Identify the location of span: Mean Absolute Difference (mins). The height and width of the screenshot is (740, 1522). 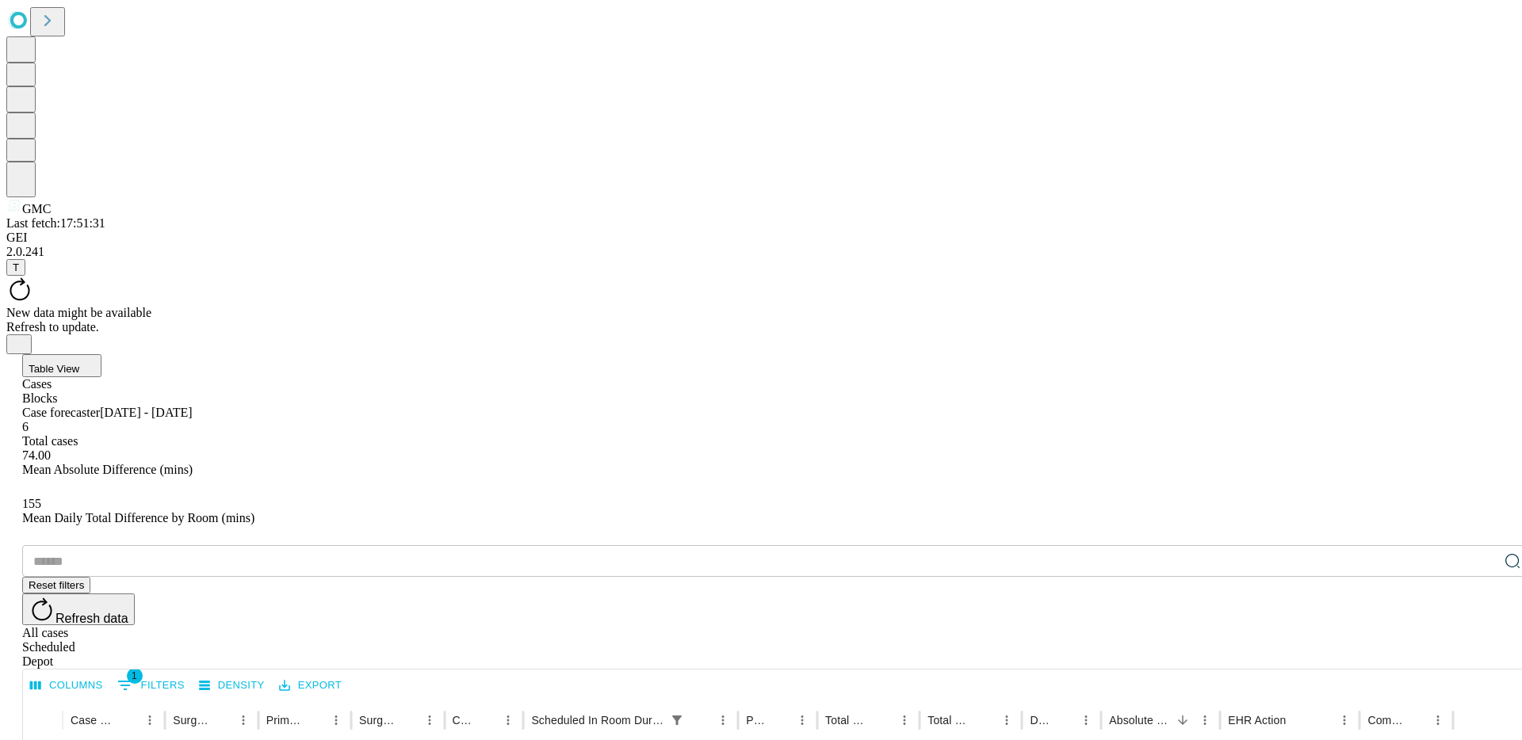
(107, 469).